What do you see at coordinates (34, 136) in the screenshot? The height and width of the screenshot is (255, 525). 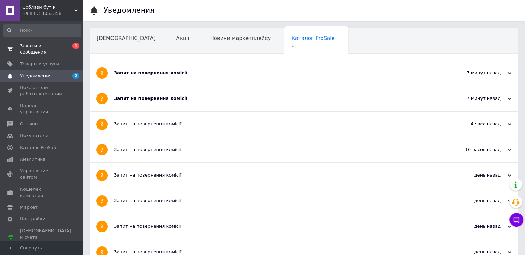 I see `span: Покупатели` at bounding box center [34, 136].